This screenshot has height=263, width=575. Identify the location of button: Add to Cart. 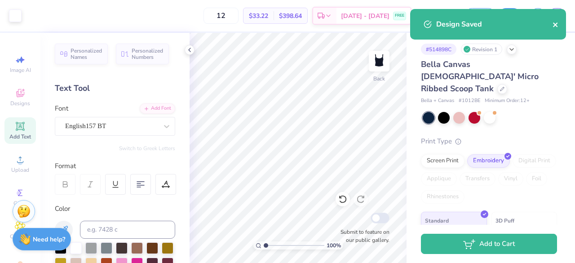
(488, 243).